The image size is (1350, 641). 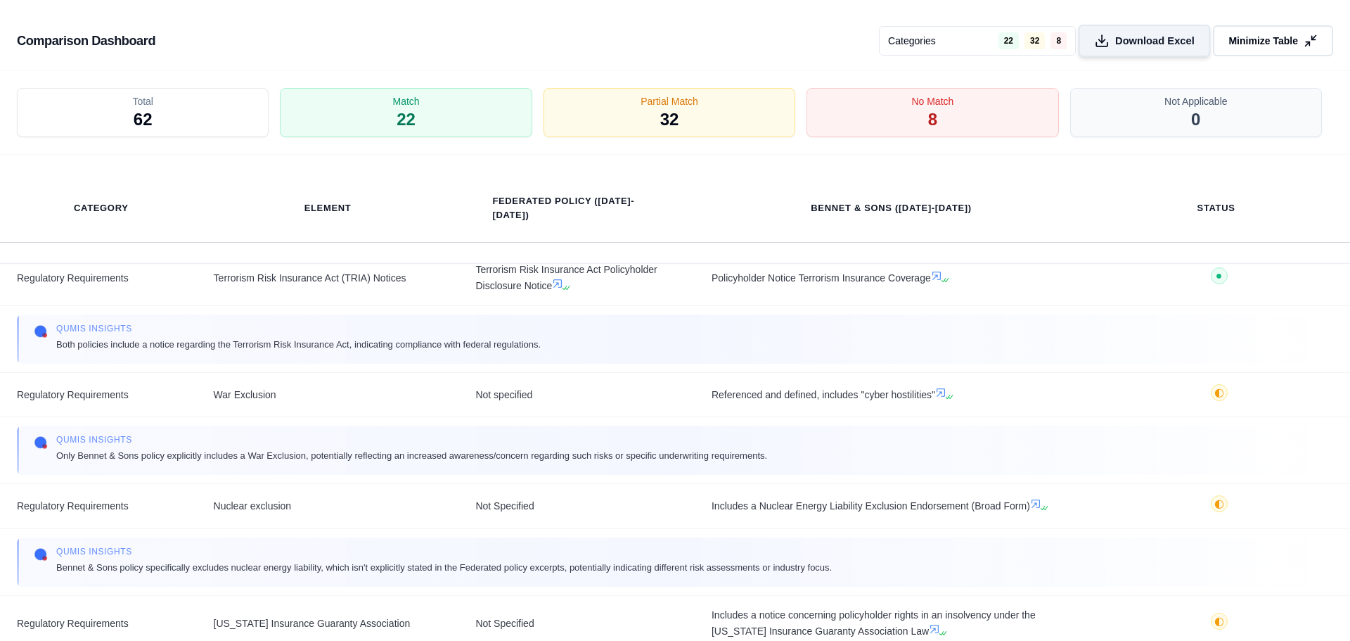 I want to click on span: Download Excel, so click(x=1155, y=41).